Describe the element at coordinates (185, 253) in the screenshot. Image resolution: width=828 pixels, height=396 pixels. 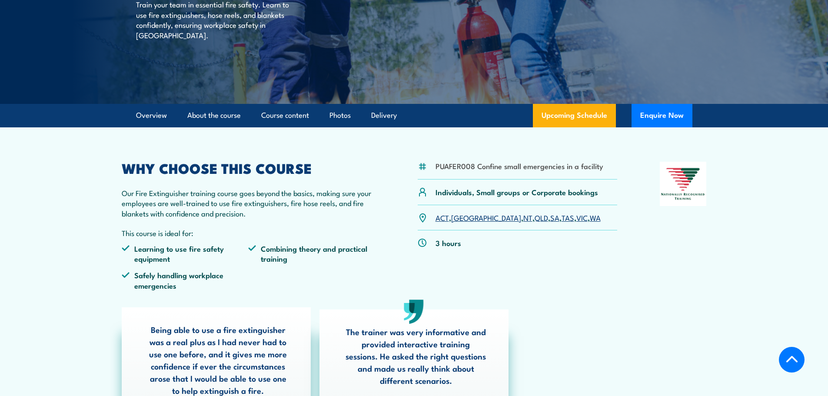
I see `li: Learning to use fire safety equipment` at that location.